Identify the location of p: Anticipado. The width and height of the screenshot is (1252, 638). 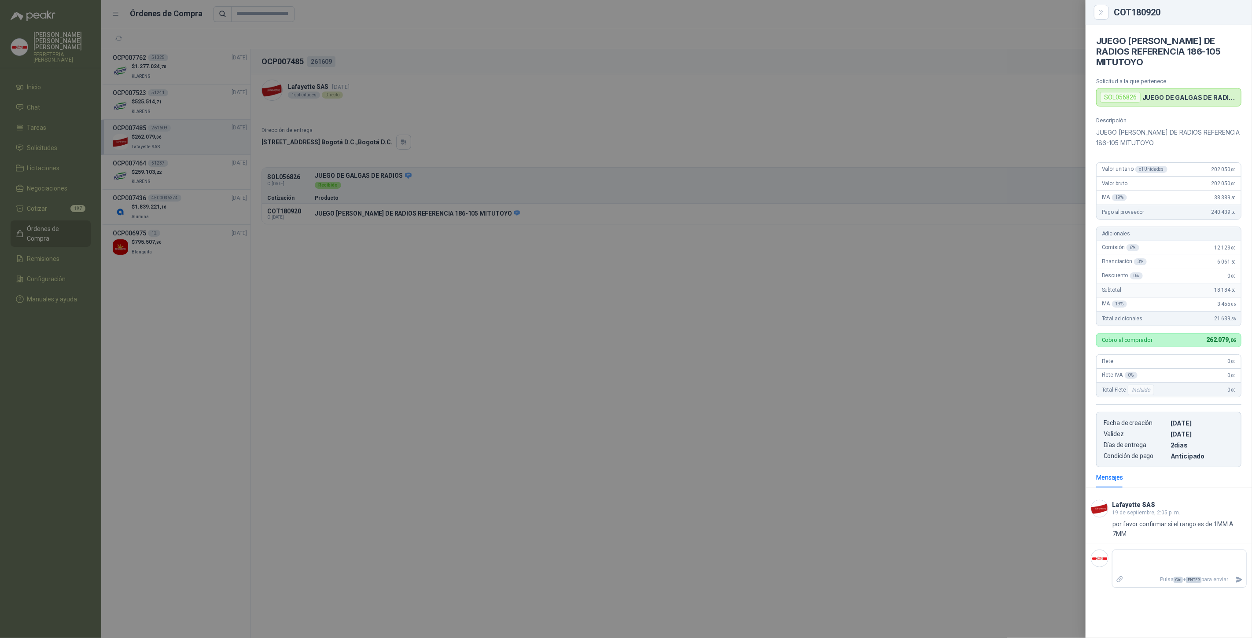
(1202, 456).